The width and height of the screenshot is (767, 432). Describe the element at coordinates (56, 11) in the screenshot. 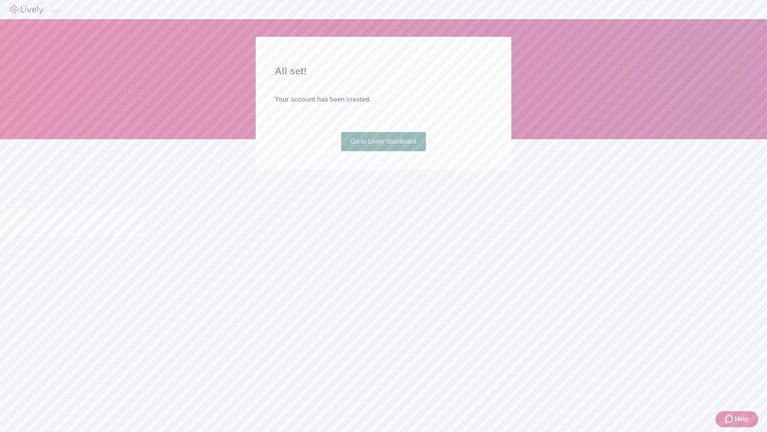

I see `button: Log out` at that location.